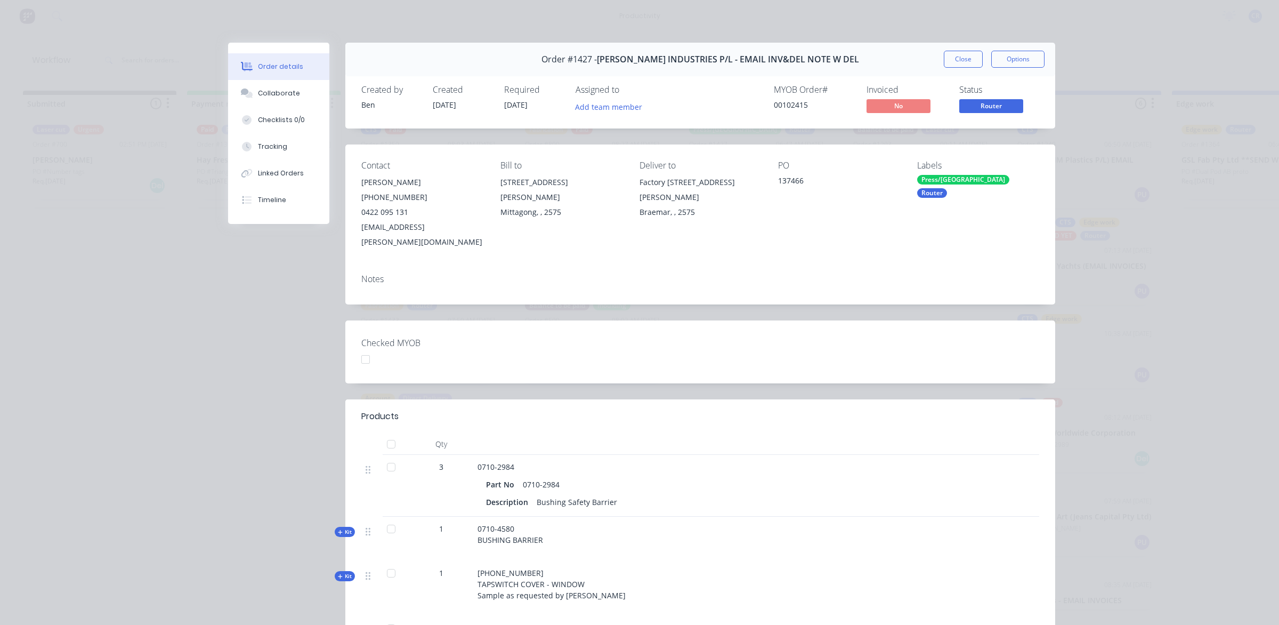  What do you see at coordinates (839, 165) in the screenshot?
I see `div: PO` at bounding box center [839, 165].